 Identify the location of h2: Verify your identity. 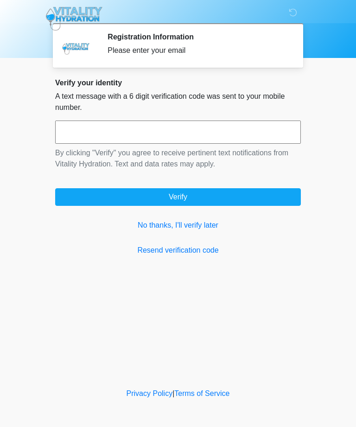
(178, 83).